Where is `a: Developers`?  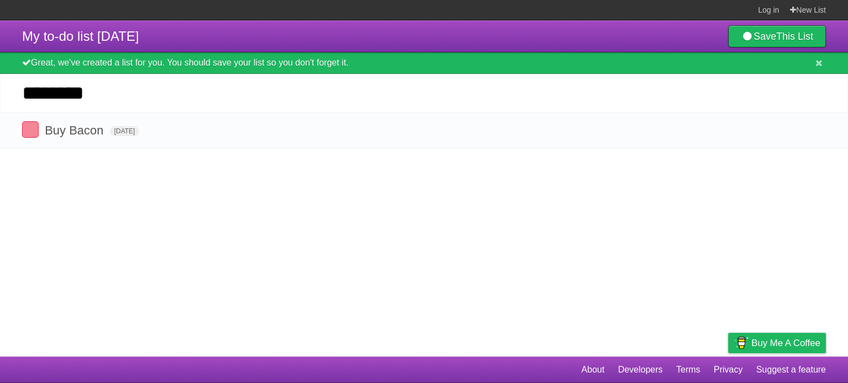
a: Developers is located at coordinates (640, 370).